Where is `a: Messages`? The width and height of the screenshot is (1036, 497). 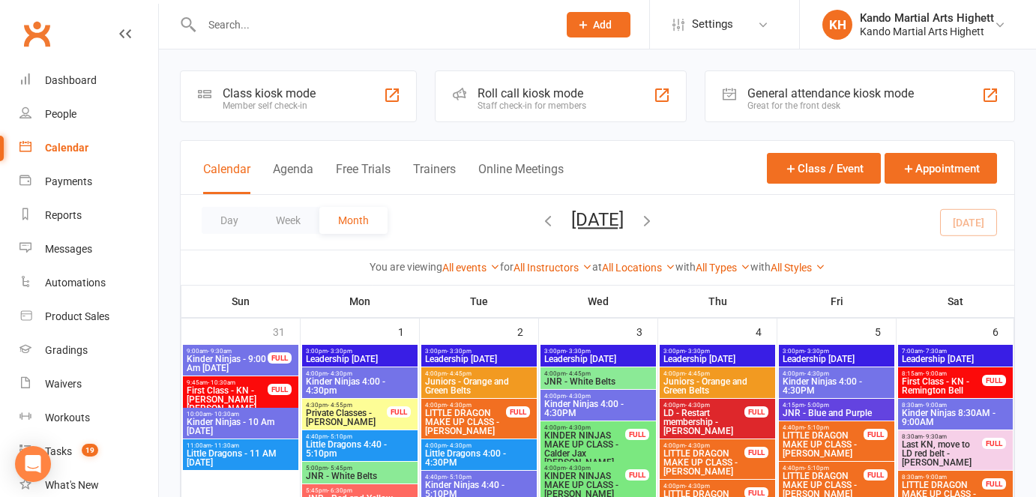 a: Messages is located at coordinates (88, 249).